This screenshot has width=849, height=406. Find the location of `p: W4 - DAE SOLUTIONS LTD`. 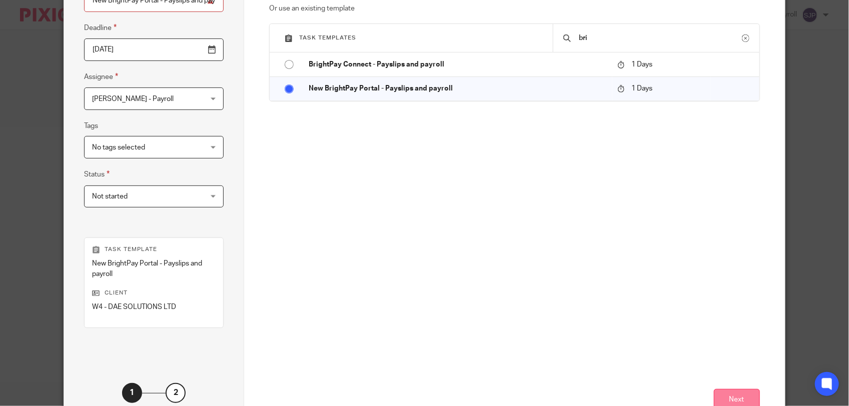

p: W4 - DAE SOLUTIONS LTD is located at coordinates (154, 307).